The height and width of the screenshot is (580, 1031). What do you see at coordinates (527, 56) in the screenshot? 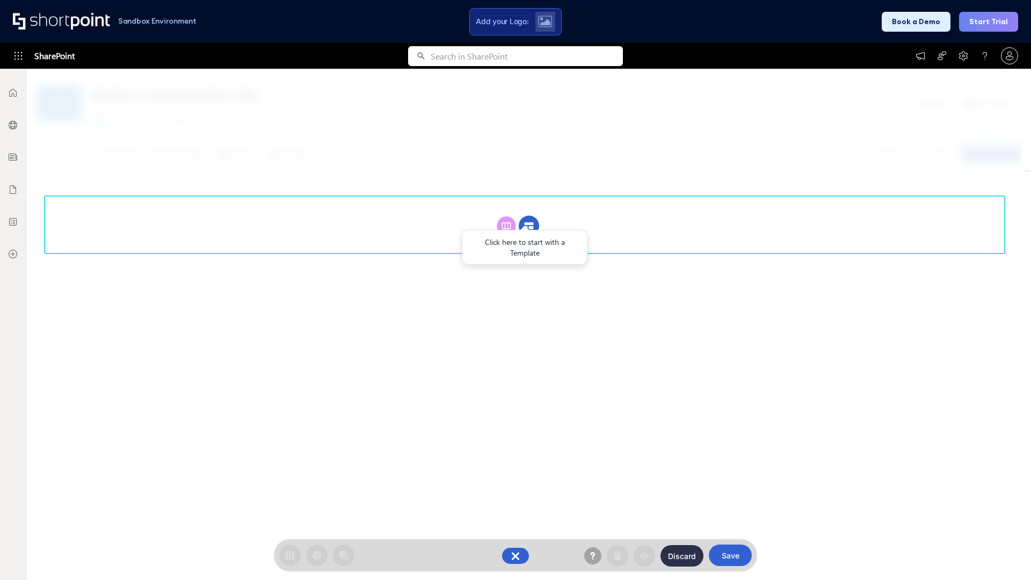
I see `input: Search in SharePoint` at bounding box center [527, 56].